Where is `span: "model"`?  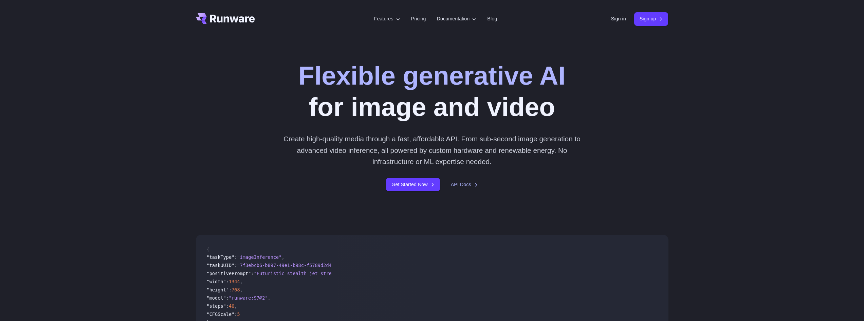
span: "model" is located at coordinates (216, 298).